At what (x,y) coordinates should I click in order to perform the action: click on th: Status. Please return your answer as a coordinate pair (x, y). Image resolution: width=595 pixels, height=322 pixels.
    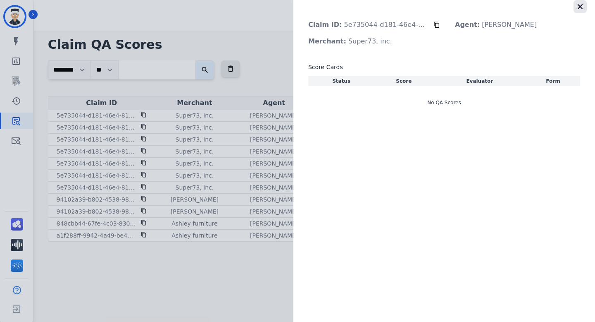
    Looking at the image, I should click on (342, 81).